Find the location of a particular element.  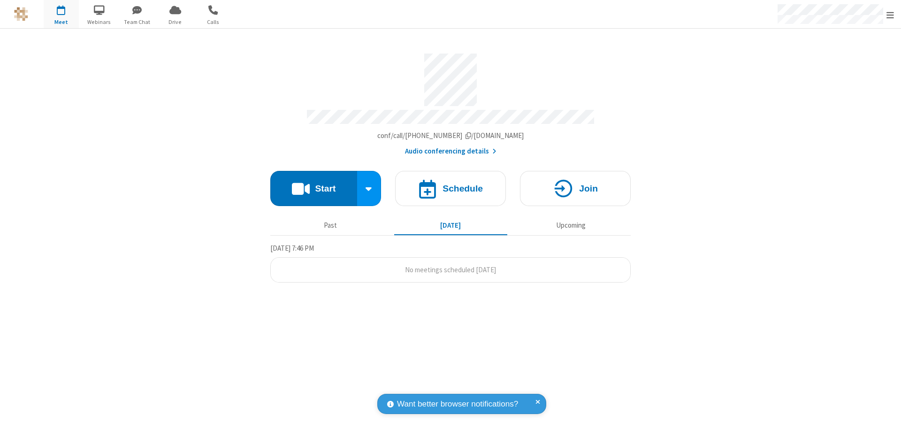

button: Upcoming is located at coordinates (571, 225).